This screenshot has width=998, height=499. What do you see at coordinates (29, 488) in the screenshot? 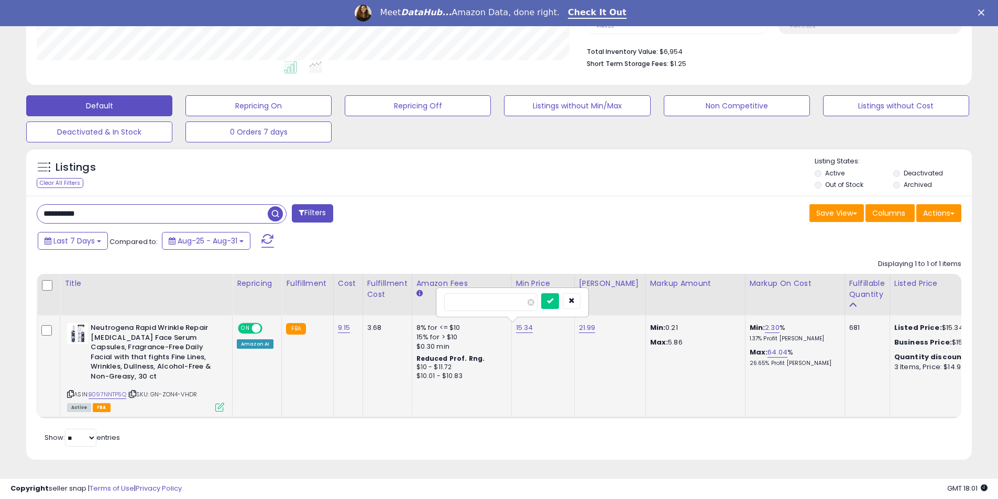
I see `strong: Copyright` at bounding box center [29, 488].